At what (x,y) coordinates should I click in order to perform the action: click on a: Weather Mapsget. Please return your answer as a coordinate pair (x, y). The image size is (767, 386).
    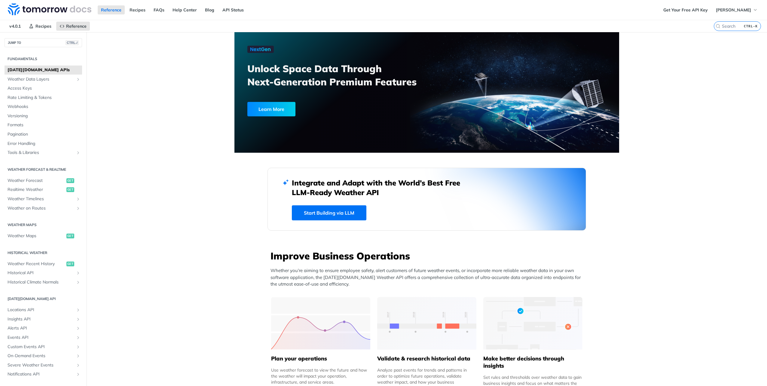
    Looking at the image, I should click on (43, 236).